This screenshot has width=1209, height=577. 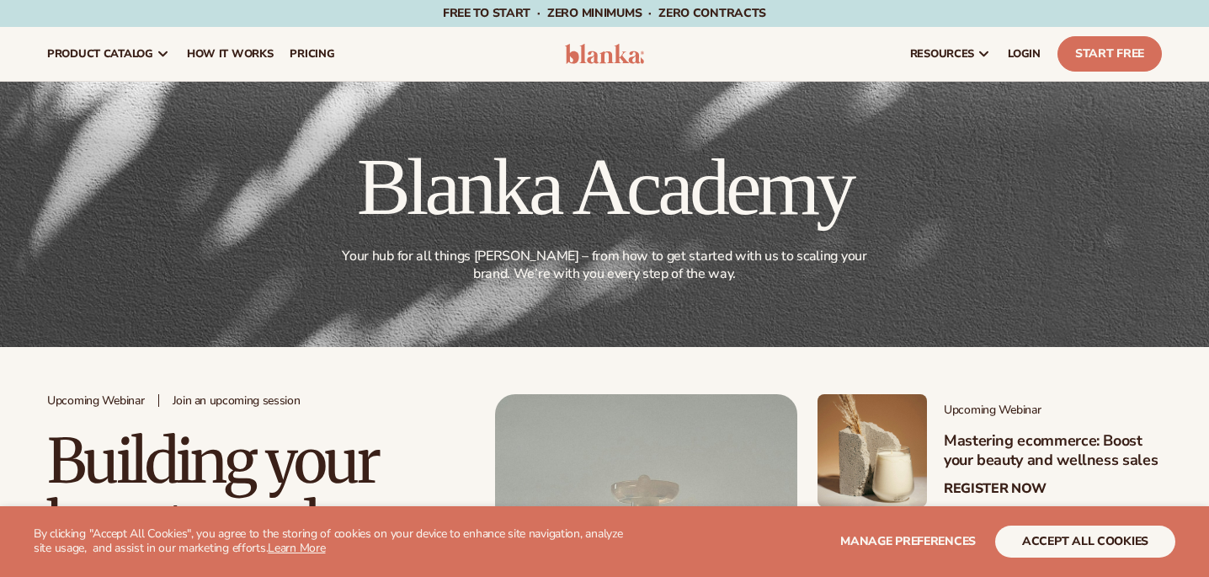 What do you see at coordinates (100, 54) in the screenshot?
I see `span: product catalog` at bounding box center [100, 54].